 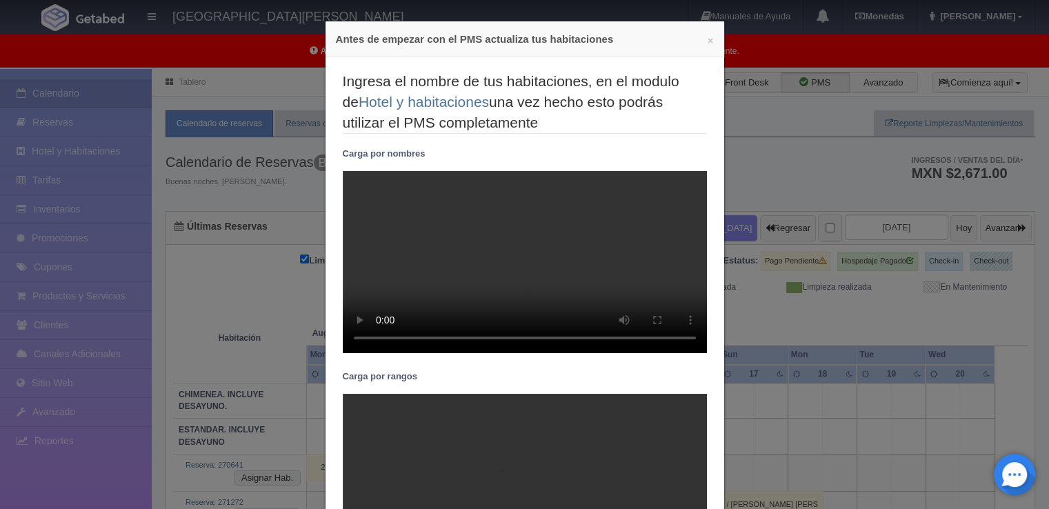 I want to click on h4: Antes de empezar con el PMS actualiza tus habitaciones, so click(x=525, y=39).